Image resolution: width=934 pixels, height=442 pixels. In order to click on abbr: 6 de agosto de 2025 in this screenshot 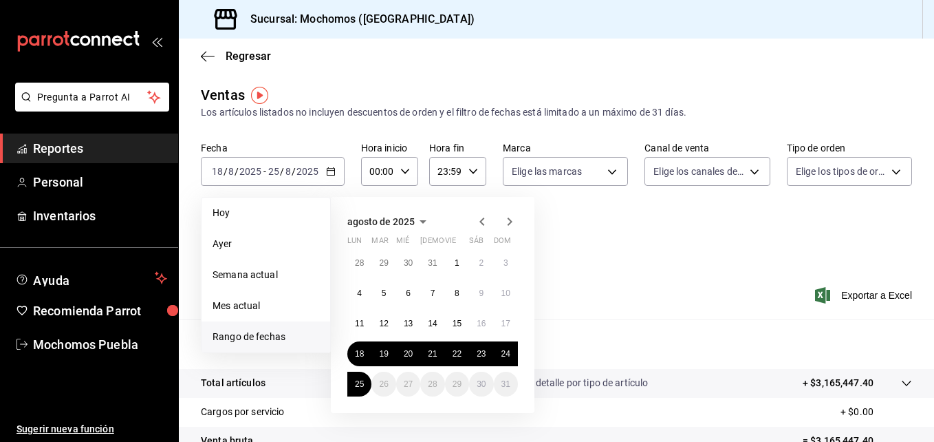, I will do `click(408, 293)`.